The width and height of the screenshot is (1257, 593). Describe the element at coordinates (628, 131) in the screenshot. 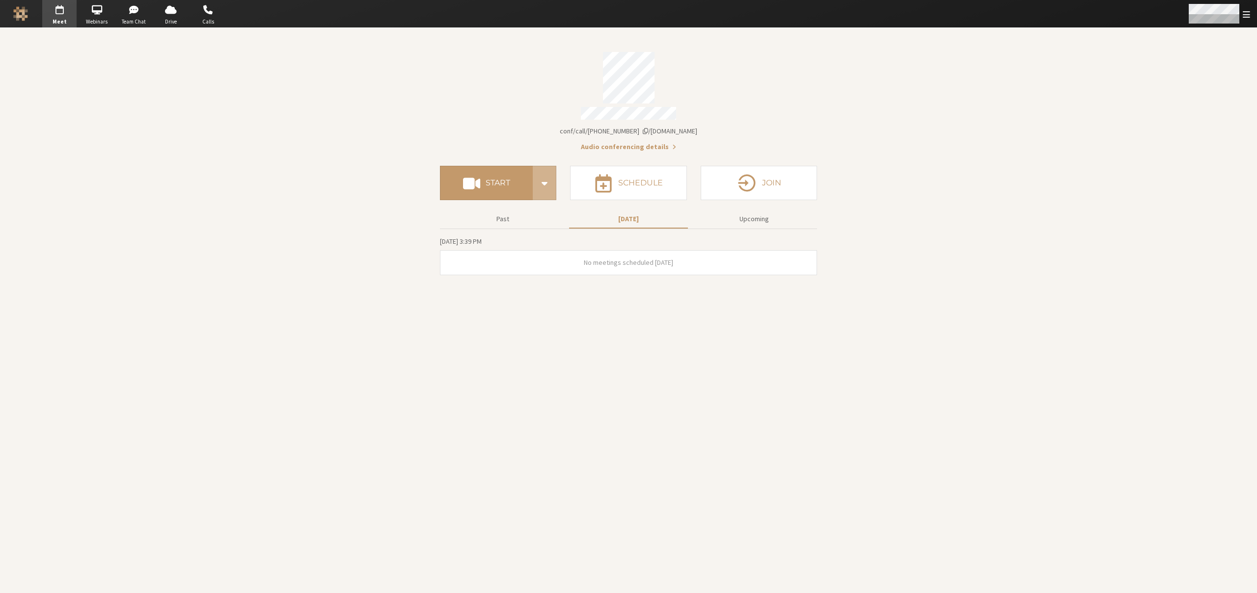

I see `button: Copy my meeting room linkCopy my meeting room link` at that location.